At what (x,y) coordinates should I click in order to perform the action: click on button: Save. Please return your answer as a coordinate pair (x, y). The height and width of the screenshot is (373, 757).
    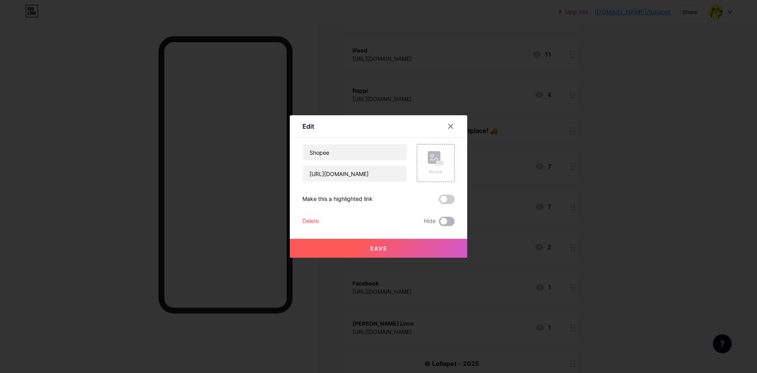
    Looking at the image, I should click on (379, 248).